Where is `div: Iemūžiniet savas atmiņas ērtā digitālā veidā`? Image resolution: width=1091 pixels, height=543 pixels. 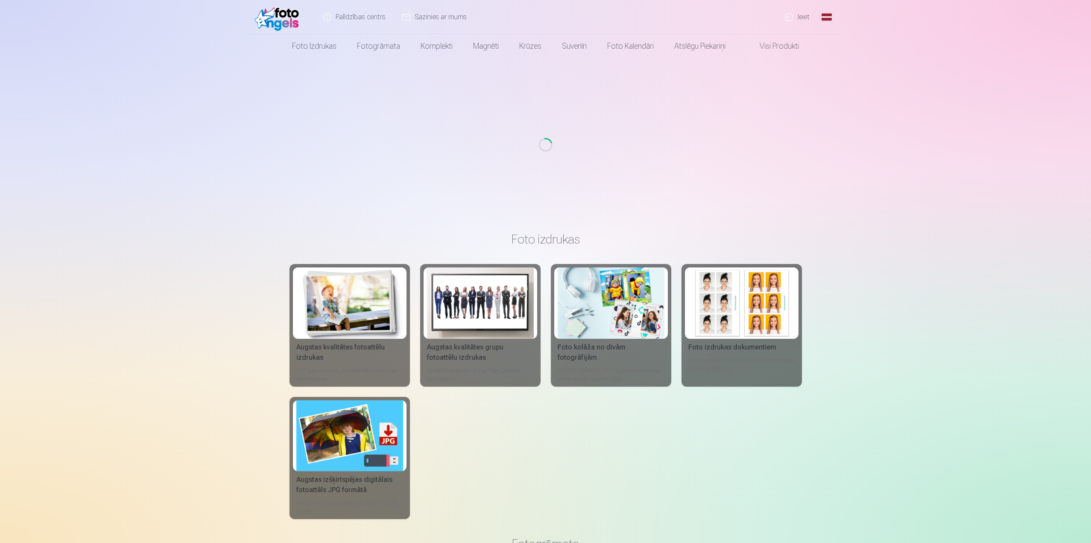 div: Iemūžiniet savas atmiņas ērtā digitālā veidā is located at coordinates (350, 507).